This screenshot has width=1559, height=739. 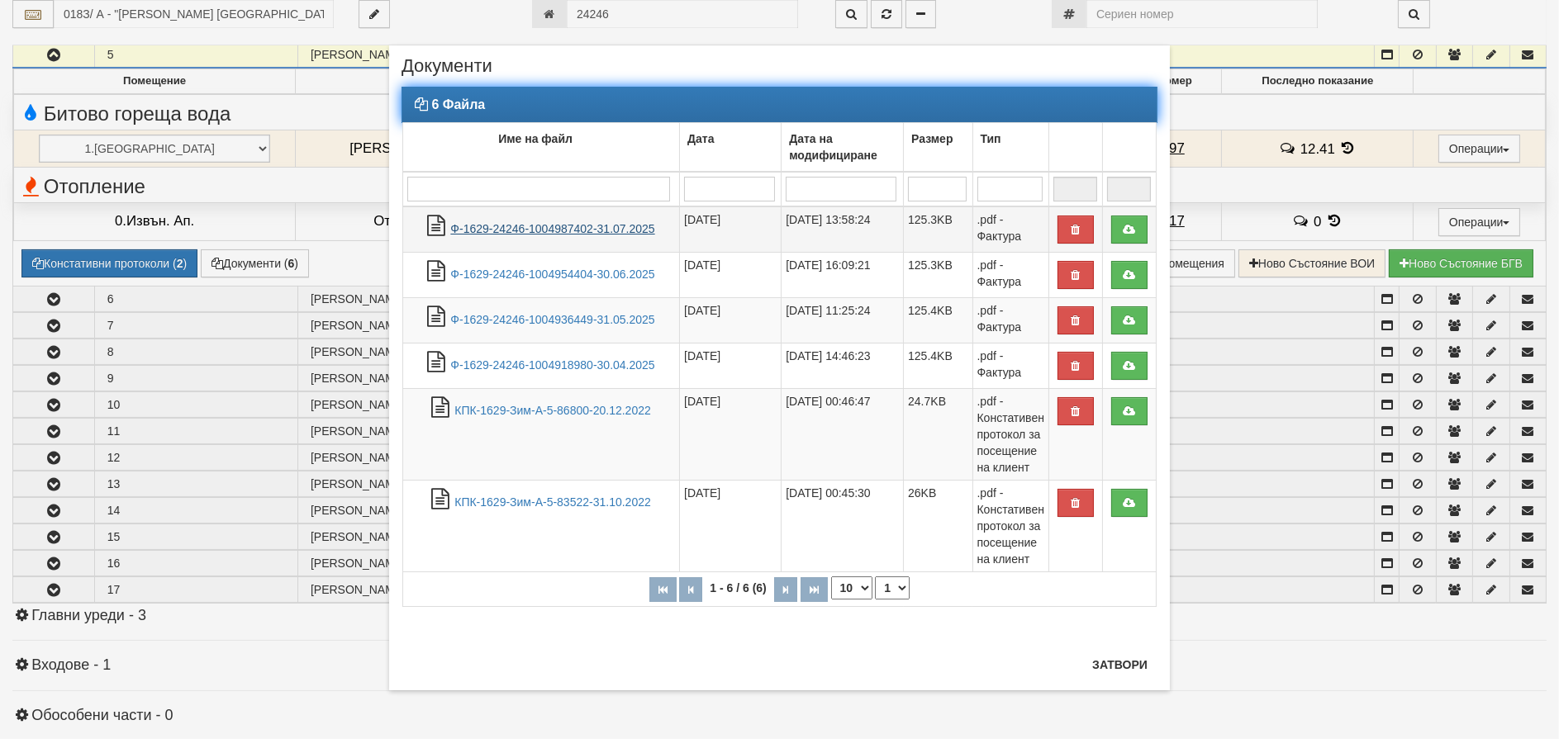 What do you see at coordinates (691, 590) in the screenshot?
I see `button: Предишна страница` at bounding box center [691, 590].